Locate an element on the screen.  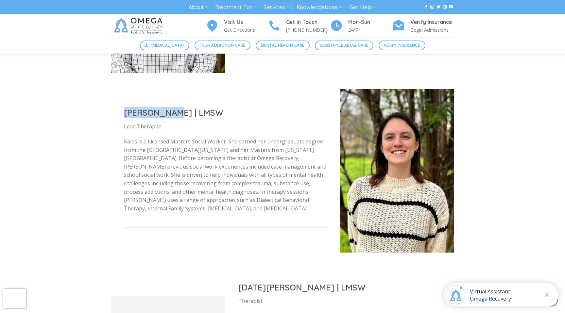
h4: Verify Insurance is located at coordinates (432, 22).